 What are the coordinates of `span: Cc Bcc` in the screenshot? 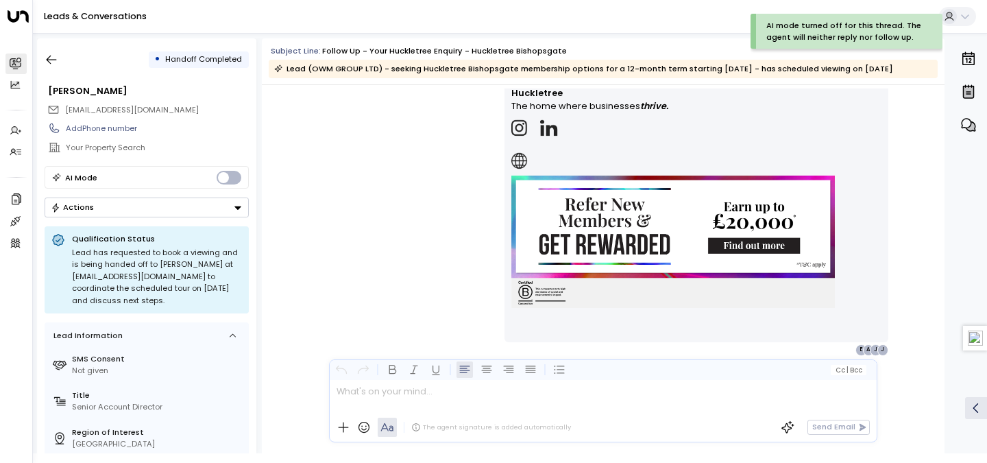 It's located at (848, 369).